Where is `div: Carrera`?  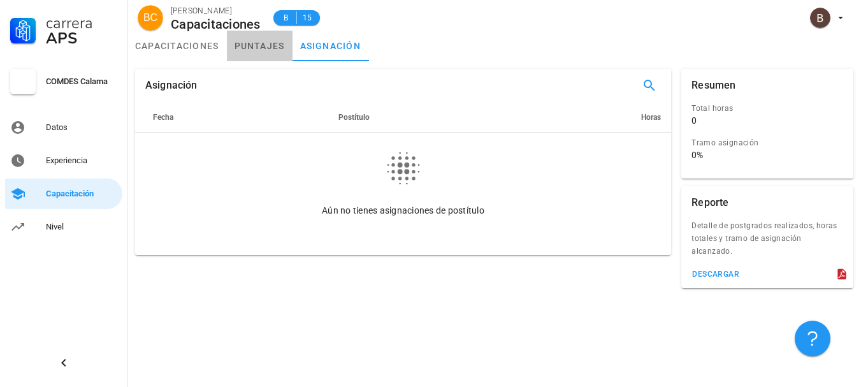 div: Carrera is located at coordinates (82, 23).